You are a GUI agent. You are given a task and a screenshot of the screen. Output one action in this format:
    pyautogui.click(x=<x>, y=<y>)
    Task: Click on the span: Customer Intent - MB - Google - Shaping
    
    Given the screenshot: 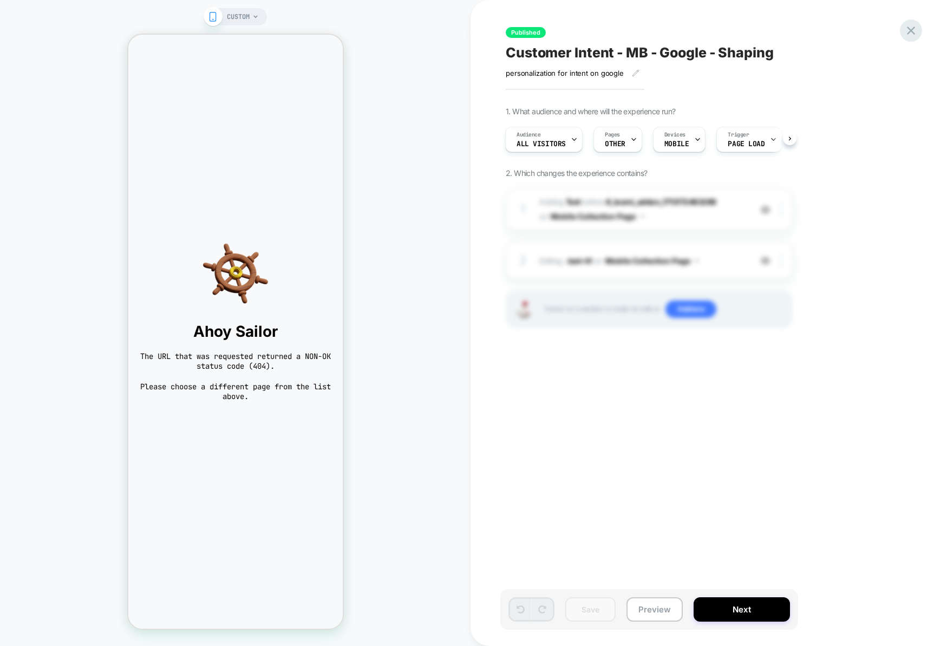 What is the action you would take?
    pyautogui.click(x=639, y=53)
    